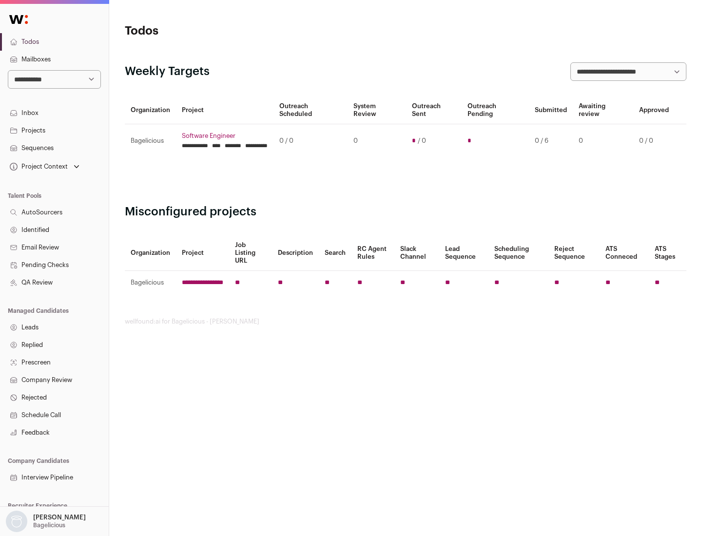 The height and width of the screenshot is (536, 702). What do you see at coordinates (422, 141) in the screenshot?
I see `span: / 0` at bounding box center [422, 141].